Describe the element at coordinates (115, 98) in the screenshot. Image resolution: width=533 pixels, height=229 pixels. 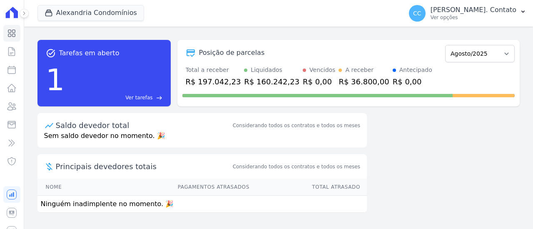
I see `a: Ver tarefas east` at that location.